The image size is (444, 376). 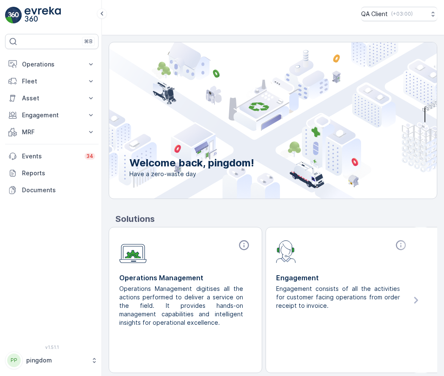 I want to click on p: Documents, so click(x=58, y=190).